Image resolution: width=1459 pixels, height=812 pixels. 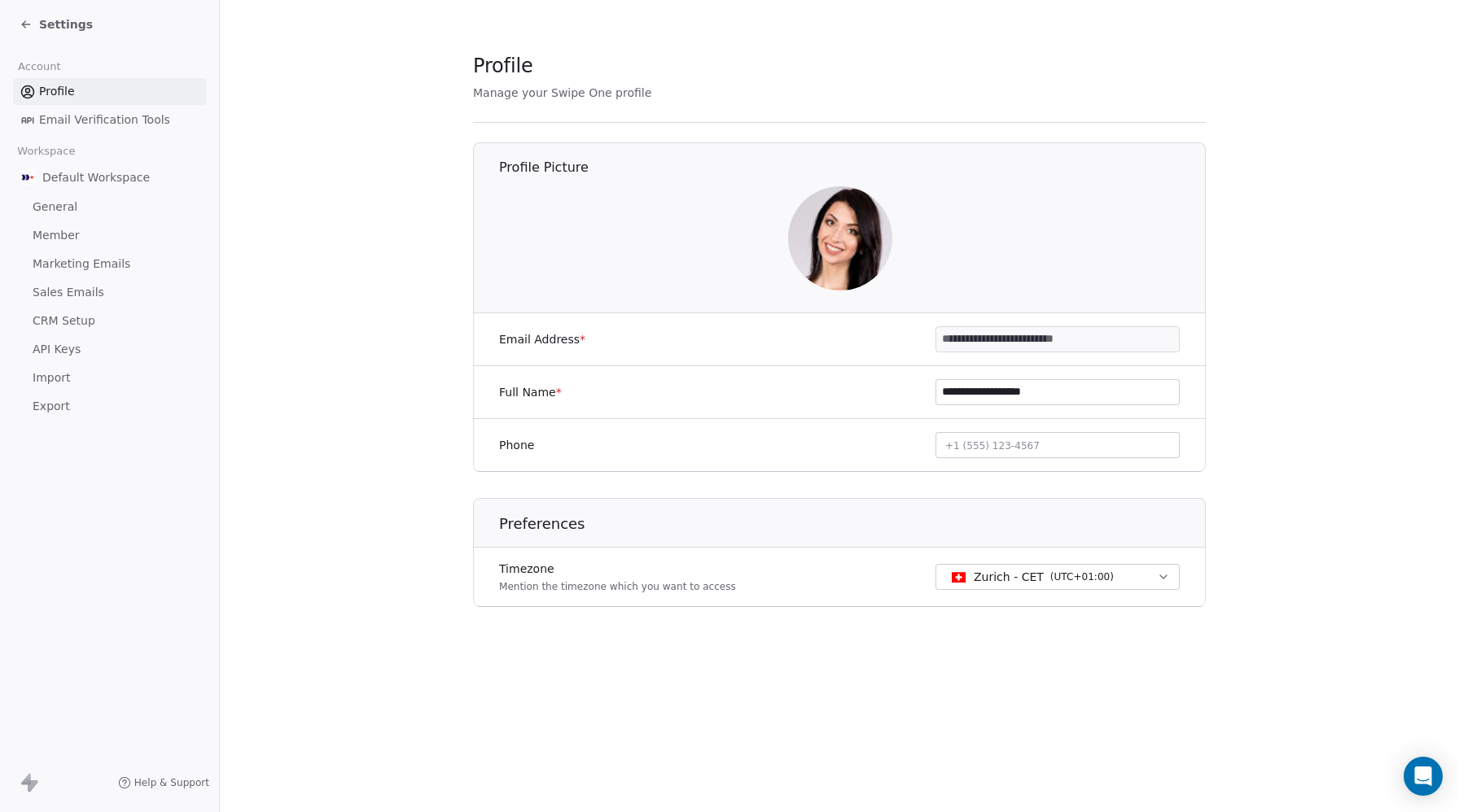 What do you see at coordinates (109, 406) in the screenshot?
I see `a: Export` at bounding box center [109, 406].